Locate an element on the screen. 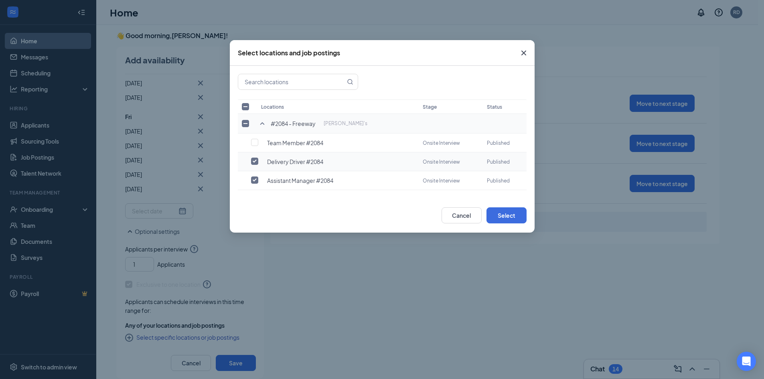 This screenshot has width=764, height=379. span: #2084 - Freeway is located at coordinates (293, 124).